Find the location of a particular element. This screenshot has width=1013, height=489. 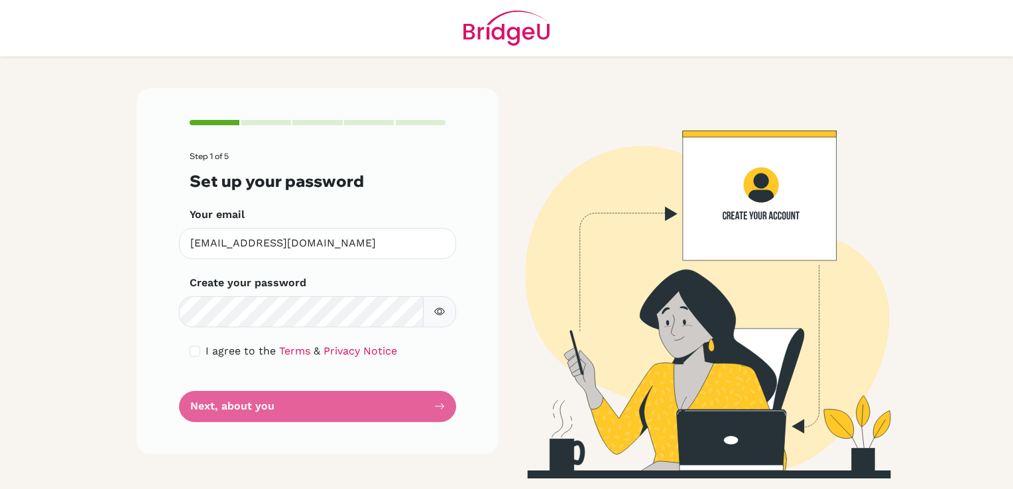

label: Create your password is located at coordinates (248, 283).